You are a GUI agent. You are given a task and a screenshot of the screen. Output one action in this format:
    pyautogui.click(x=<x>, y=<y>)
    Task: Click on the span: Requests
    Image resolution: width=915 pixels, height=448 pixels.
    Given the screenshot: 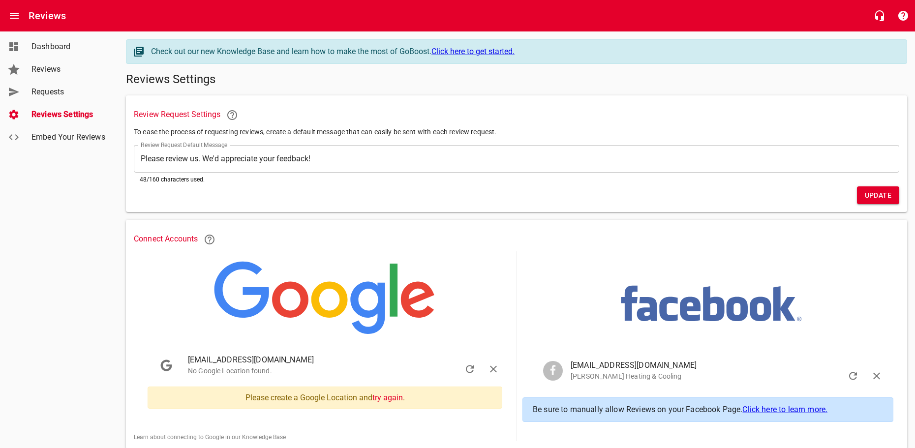 What is the action you would take?
    pyautogui.click(x=69, y=92)
    